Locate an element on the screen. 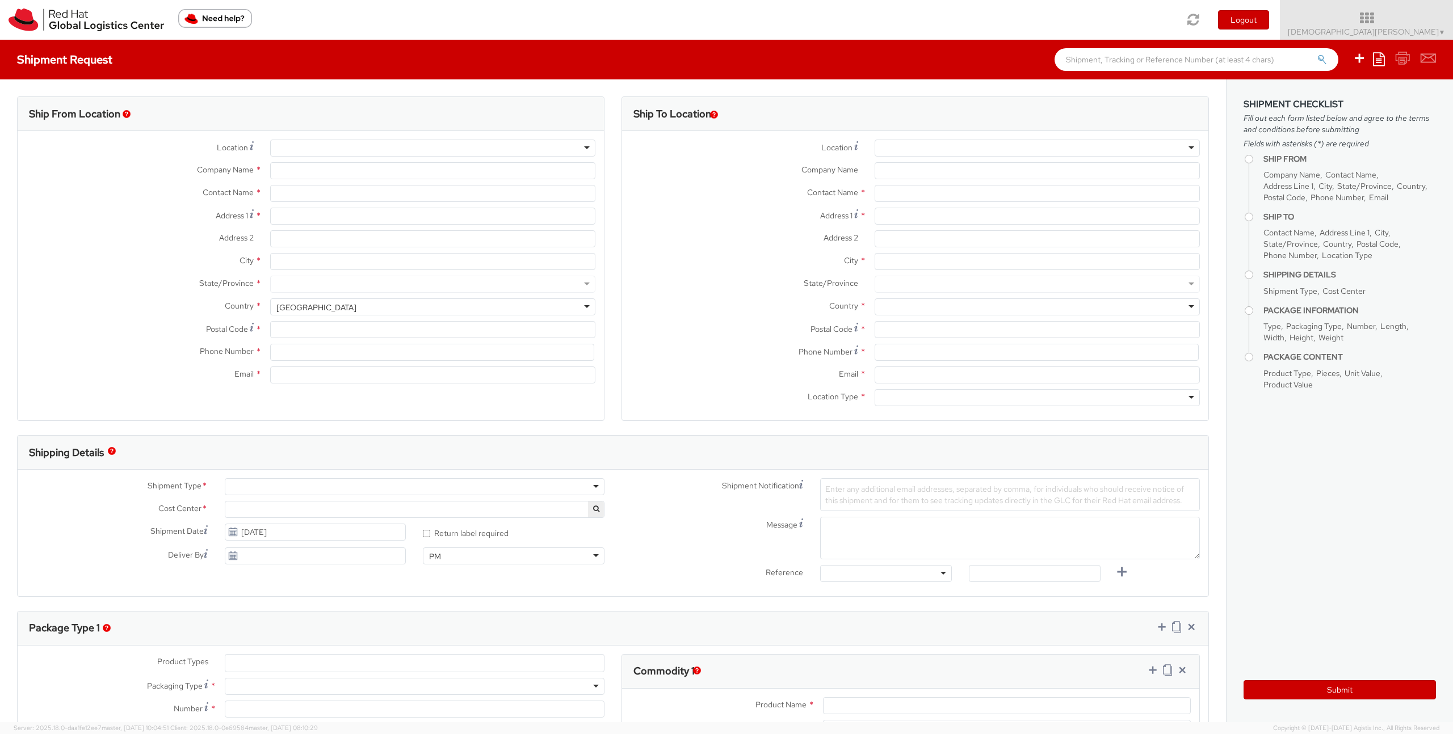 Image resolution: width=1453 pixels, height=734 pixels. h4: Package Information is located at coordinates (1350, 310).